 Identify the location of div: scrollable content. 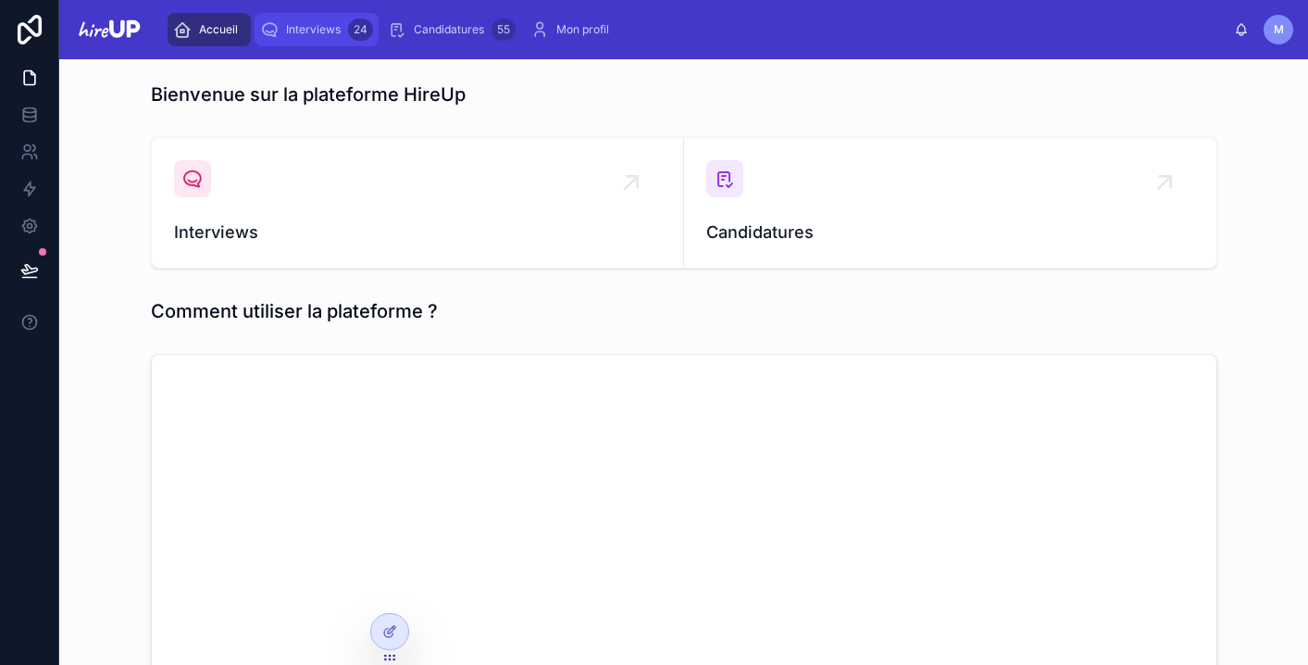
(696, 30).